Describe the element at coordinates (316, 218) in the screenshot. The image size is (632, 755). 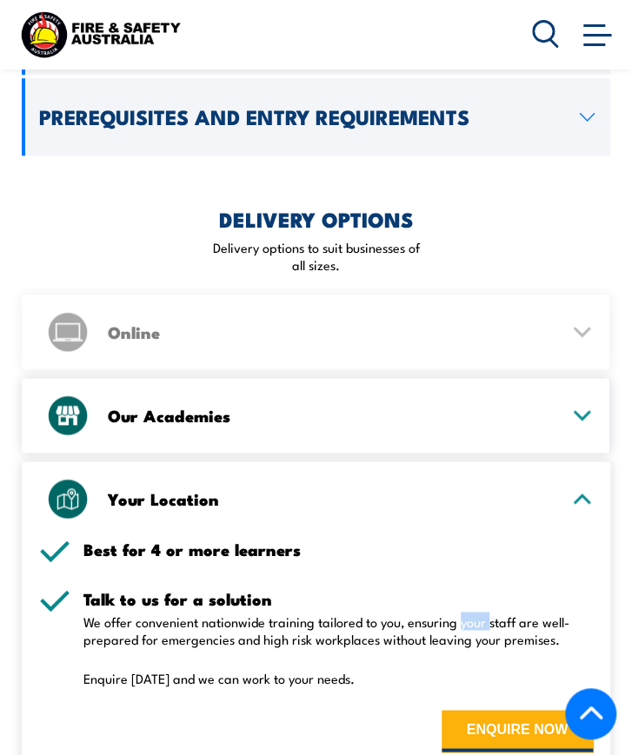
I see `h2: DELIVERY OPTIONS` at that location.